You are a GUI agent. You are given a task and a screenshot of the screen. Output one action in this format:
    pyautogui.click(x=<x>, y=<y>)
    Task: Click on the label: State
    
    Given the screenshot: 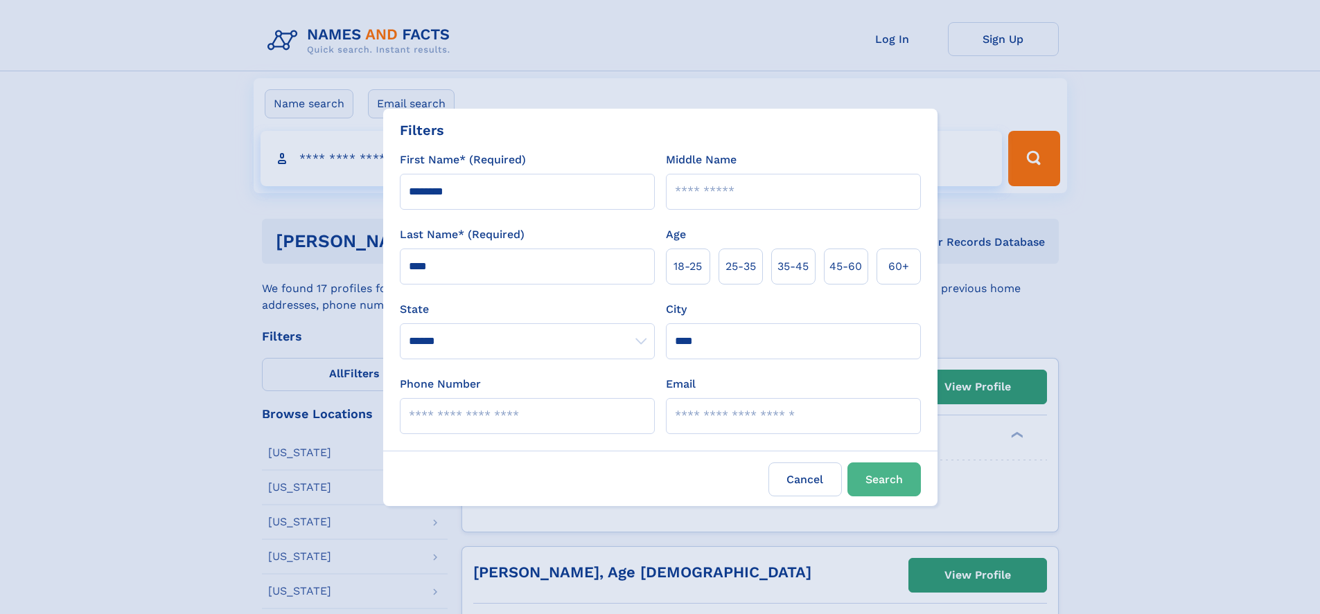 What is the action you would take?
    pyautogui.click(x=527, y=310)
    